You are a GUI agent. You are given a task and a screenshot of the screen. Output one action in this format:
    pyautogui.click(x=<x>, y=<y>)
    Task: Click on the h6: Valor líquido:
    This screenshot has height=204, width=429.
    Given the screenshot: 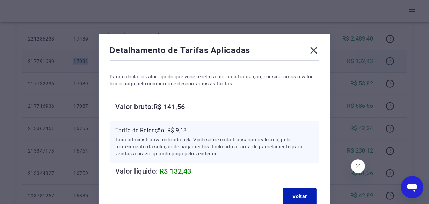 What is the action you would take?
    pyautogui.click(x=217, y=171)
    